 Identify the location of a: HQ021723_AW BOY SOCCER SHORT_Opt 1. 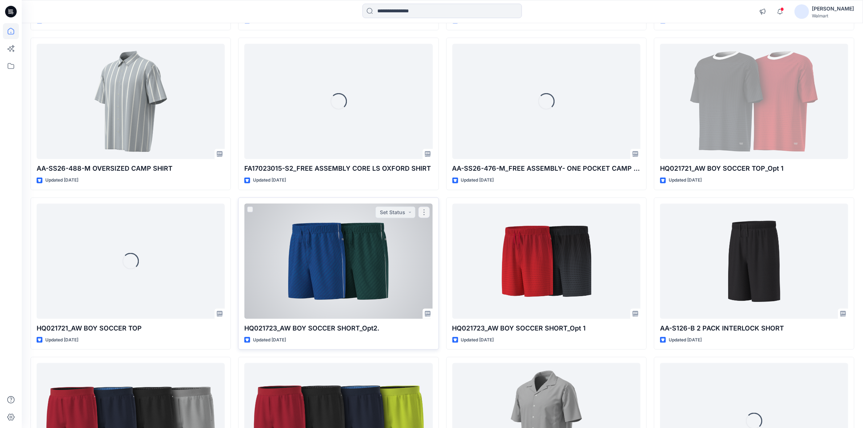
(546, 261).